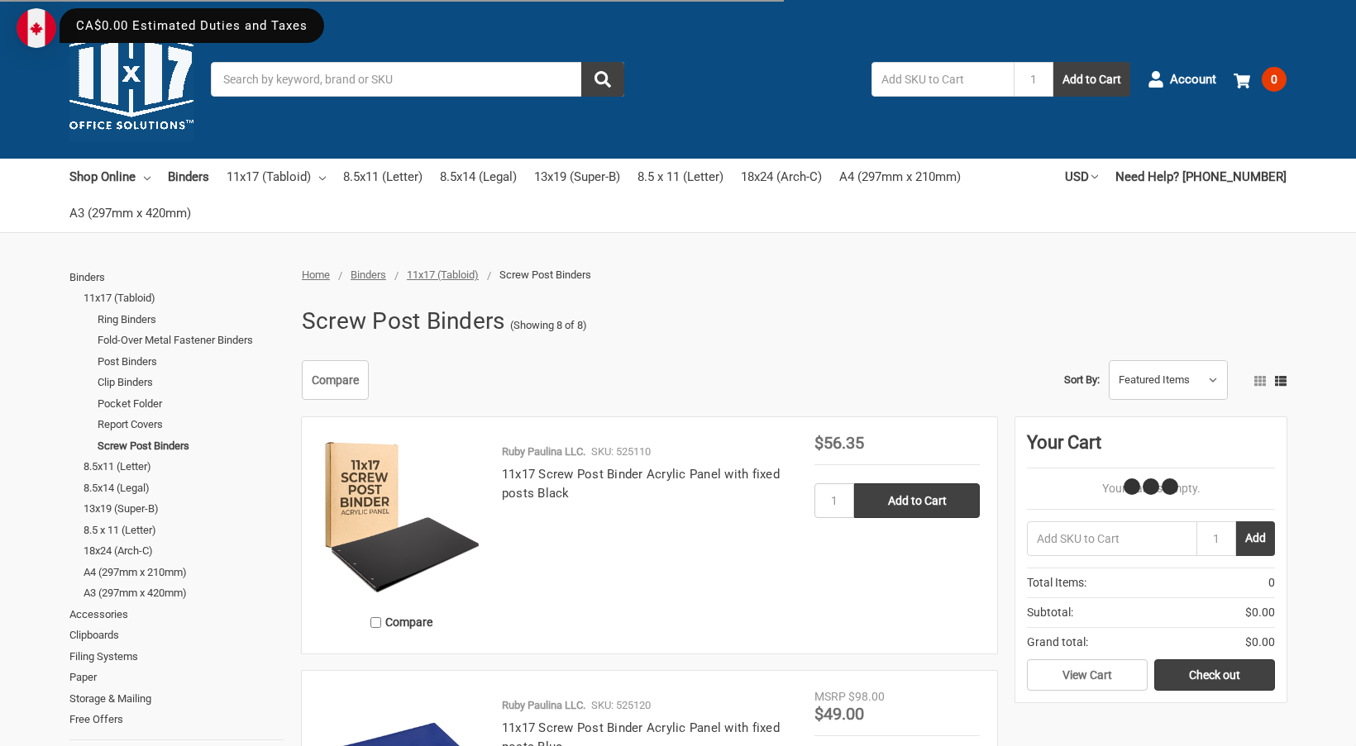  Describe the element at coordinates (1056, 583) in the screenshot. I see `span: Total Items:` at that location.